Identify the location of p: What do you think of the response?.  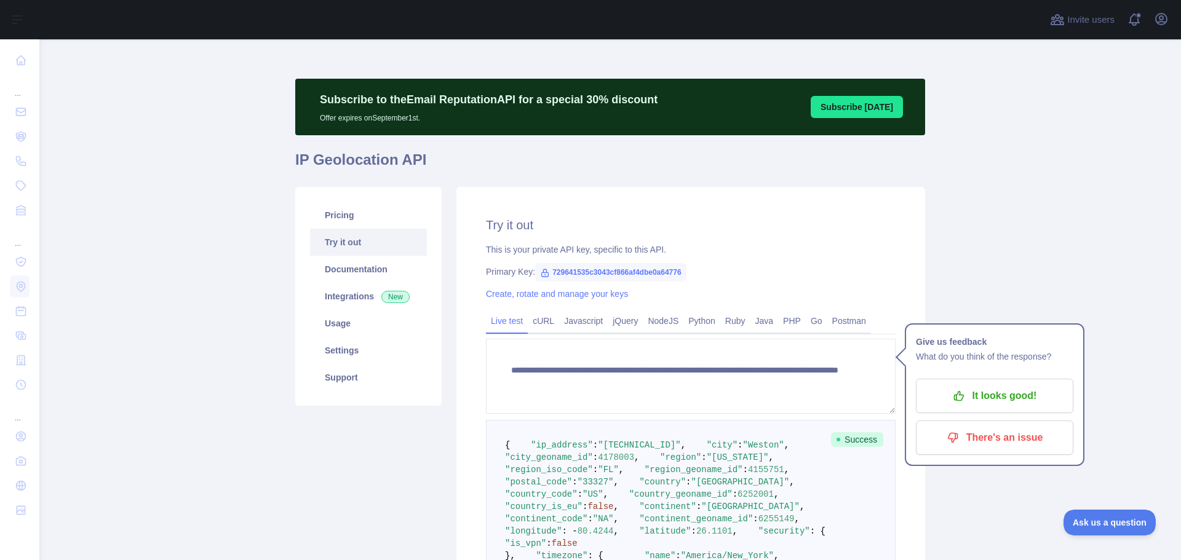
(994, 357).